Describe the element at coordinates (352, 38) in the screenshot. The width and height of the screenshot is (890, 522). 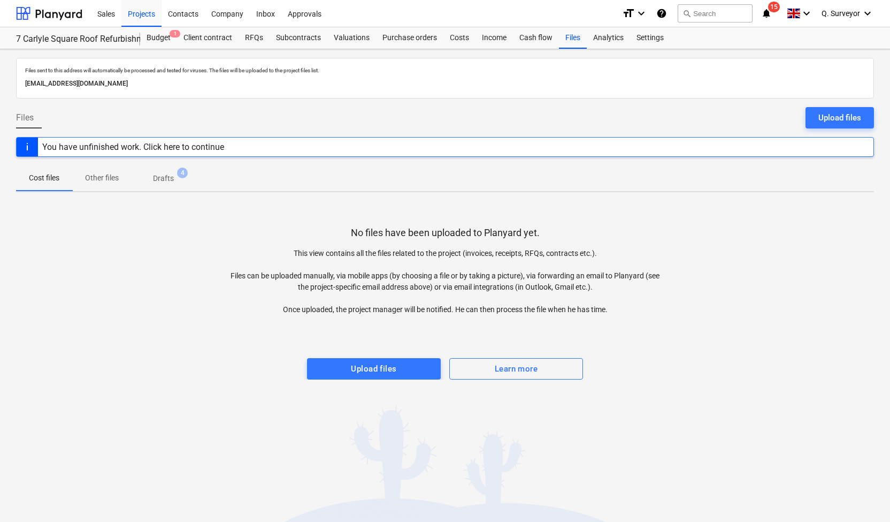
I see `a: Valuations` at that location.